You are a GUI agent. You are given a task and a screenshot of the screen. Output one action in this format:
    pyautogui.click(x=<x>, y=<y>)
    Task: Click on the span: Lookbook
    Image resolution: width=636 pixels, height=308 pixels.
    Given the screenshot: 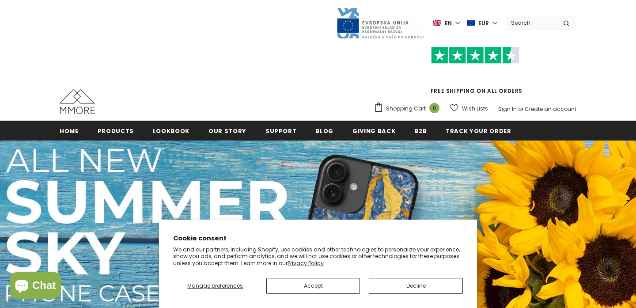 What is the action you would take?
    pyautogui.click(x=171, y=131)
    